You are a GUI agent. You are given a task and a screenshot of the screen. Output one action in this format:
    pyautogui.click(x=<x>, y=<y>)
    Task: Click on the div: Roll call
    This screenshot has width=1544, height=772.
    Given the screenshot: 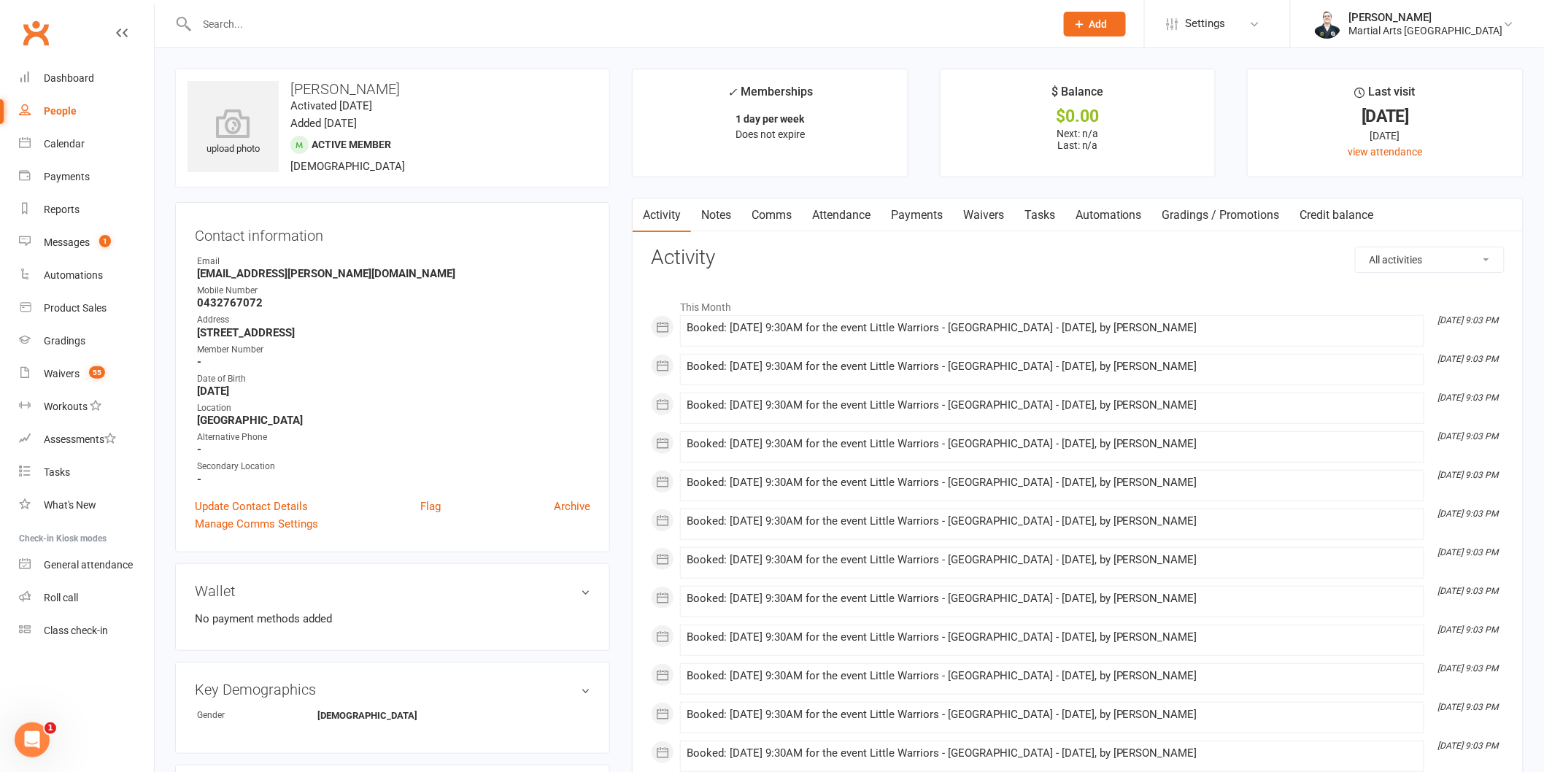 What is the action you would take?
    pyautogui.click(x=61, y=598)
    